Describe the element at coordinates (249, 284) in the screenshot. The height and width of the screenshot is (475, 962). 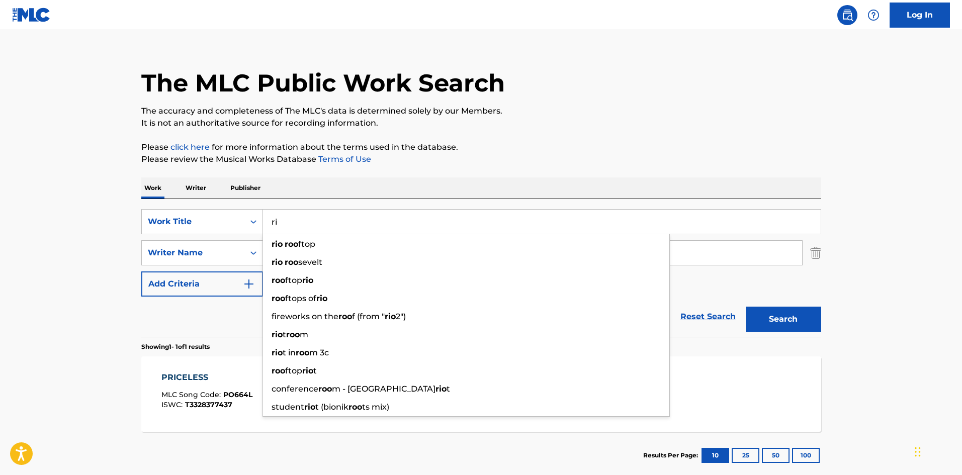
I see `img: 9d2ae6d4665cec9f34b9.svg` at that location.